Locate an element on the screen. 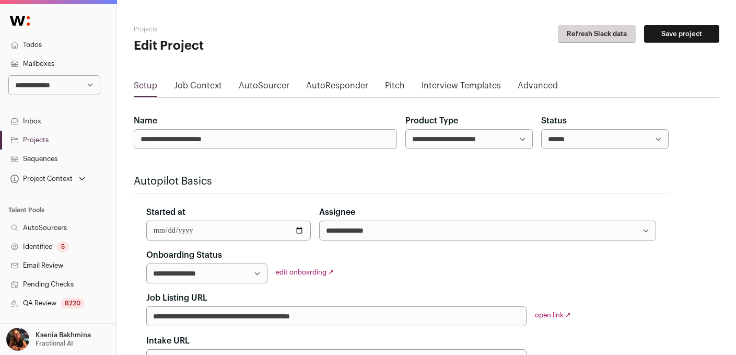 Image resolution: width=736 pixels, height=355 pixels. p: Fractional AI is located at coordinates (54, 343).